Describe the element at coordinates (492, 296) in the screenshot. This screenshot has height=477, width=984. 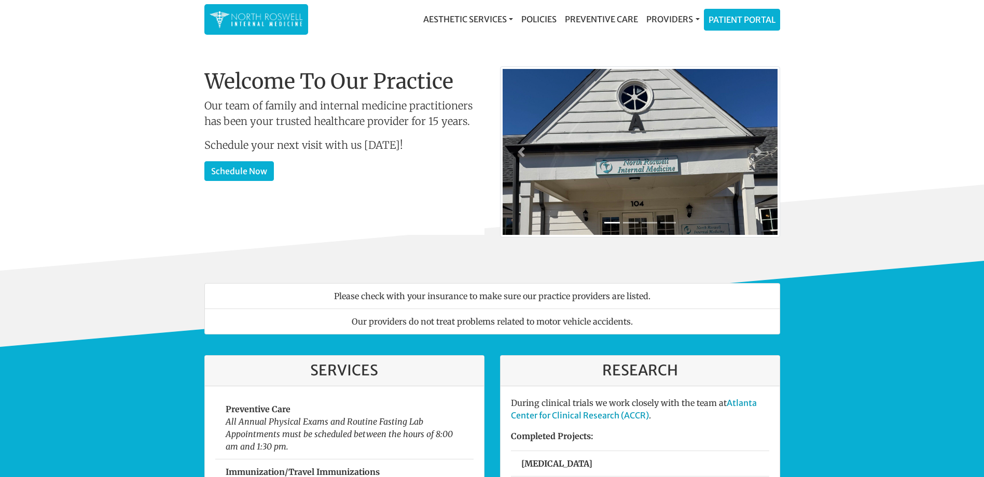
I see `li: Please check with your insurance to make sure our practice providers are listed.` at that location.